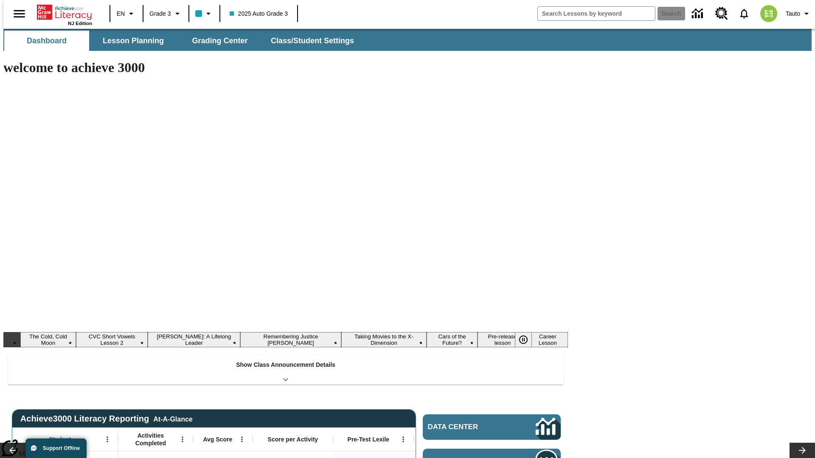 This screenshot has height=458, width=815. I want to click on button: Slide 4 Remembering Justice O'Connor, so click(291, 340).